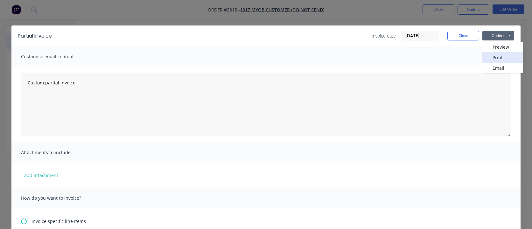 This screenshot has height=229, width=532. I want to click on button: Print, so click(503, 57).